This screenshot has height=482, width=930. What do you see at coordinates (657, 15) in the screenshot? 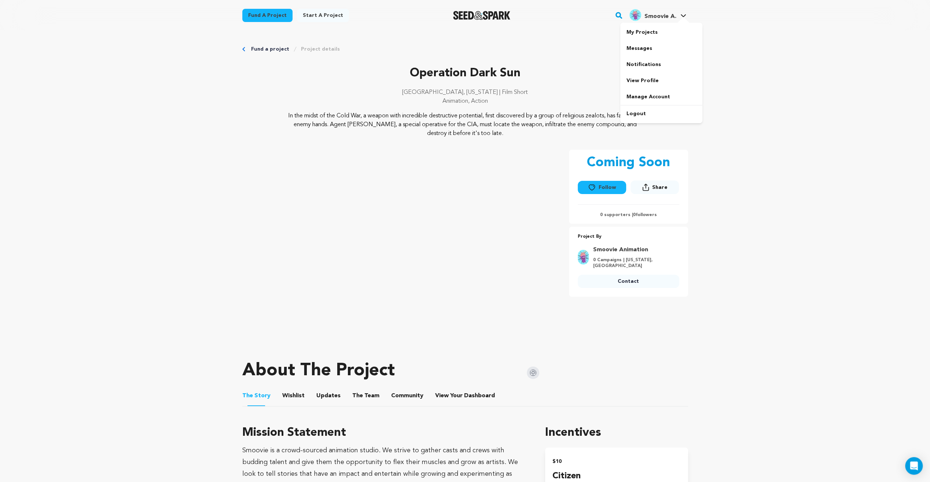
I see `span: Smoovie A.'s Profile` at bounding box center [657, 15].